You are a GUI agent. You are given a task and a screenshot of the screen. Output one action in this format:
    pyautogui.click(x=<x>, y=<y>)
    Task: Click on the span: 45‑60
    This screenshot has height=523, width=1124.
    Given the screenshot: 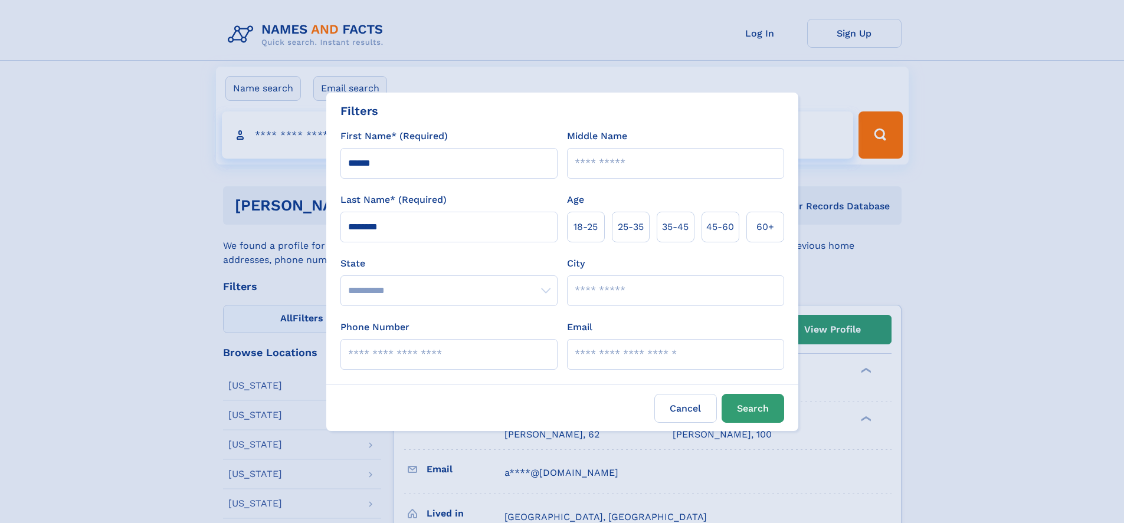 What is the action you would take?
    pyautogui.click(x=720, y=227)
    